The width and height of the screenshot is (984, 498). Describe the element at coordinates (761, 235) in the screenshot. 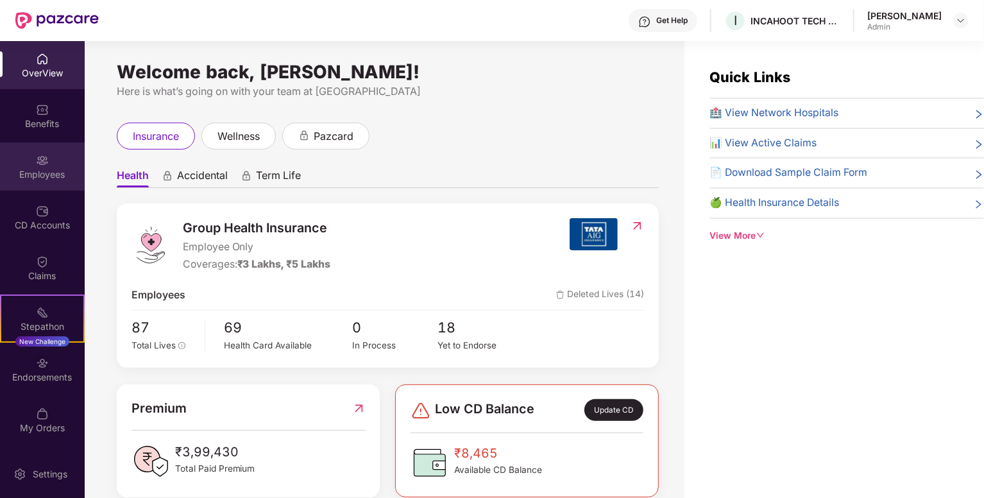

I see `span: down` at that location.